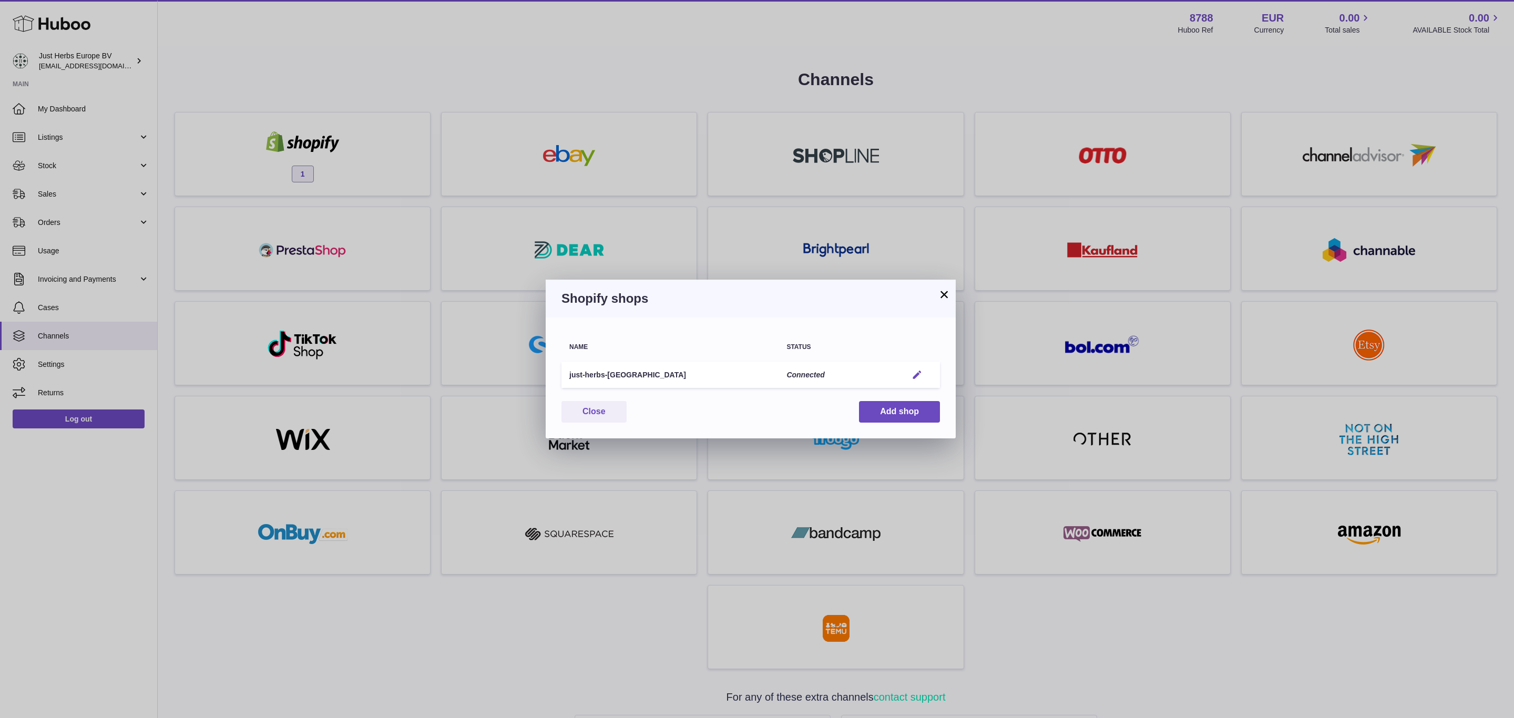 The height and width of the screenshot is (718, 1514). I want to click on td: Connected, so click(839, 375).